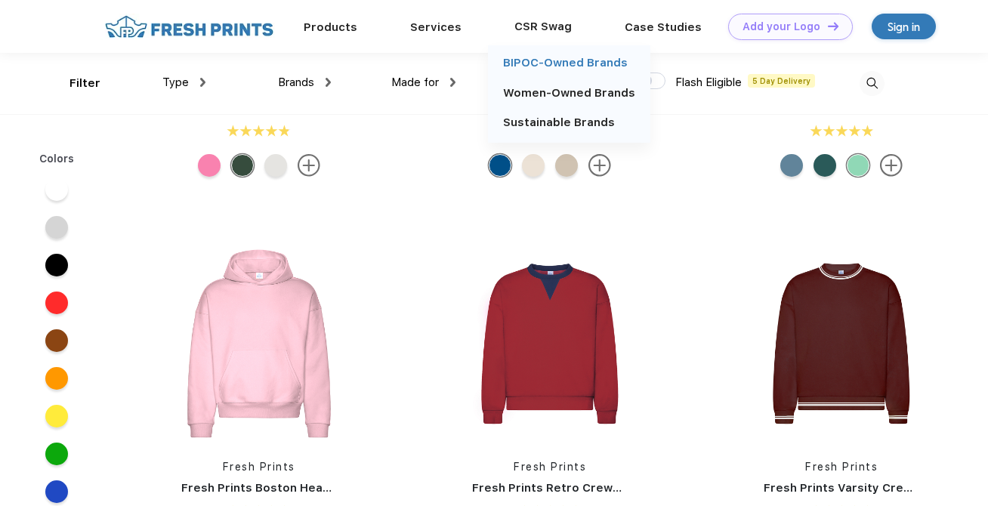  What do you see at coordinates (566, 165) in the screenshot?
I see `div: Sand` at bounding box center [566, 165].